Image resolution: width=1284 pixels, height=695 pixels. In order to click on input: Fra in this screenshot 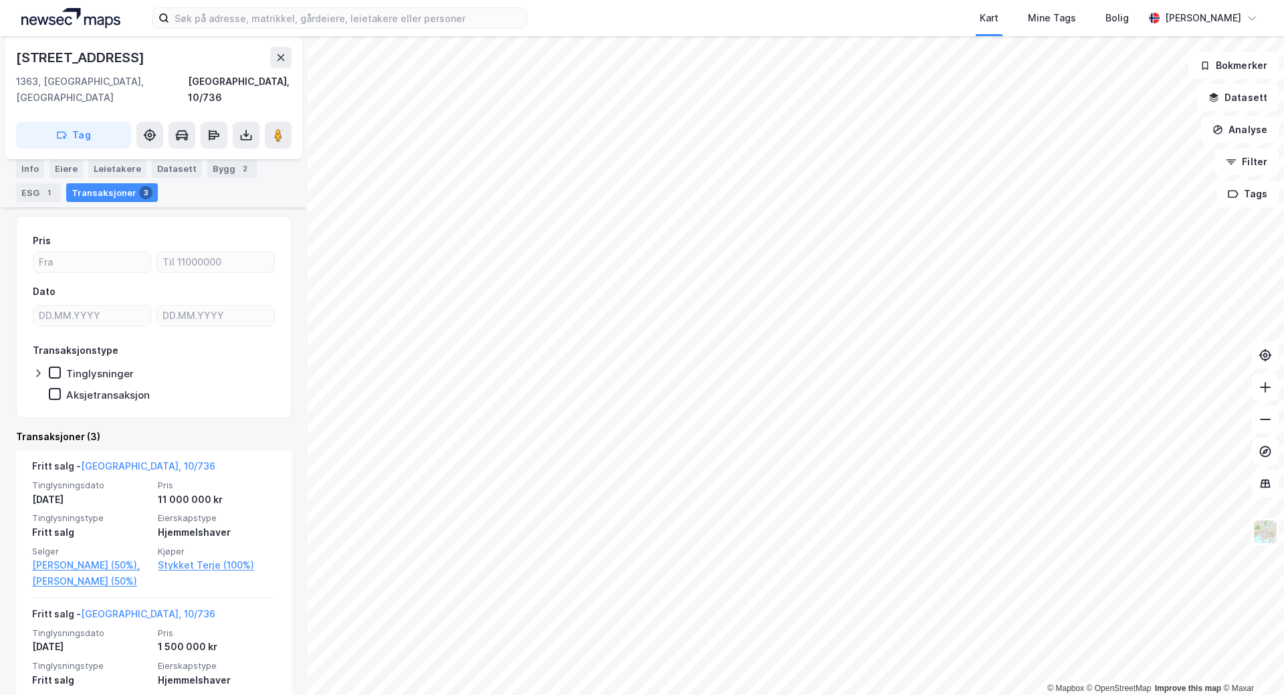, I will do `click(92, 262)`.